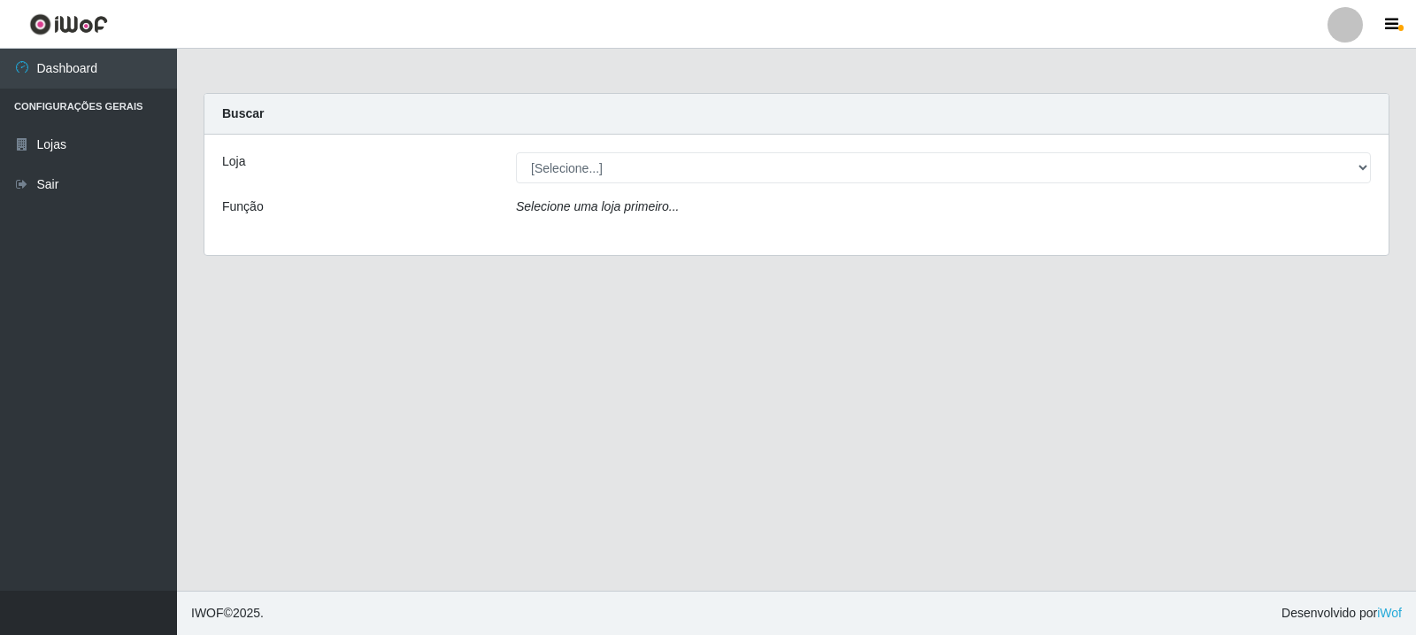  What do you see at coordinates (1342, 613) in the screenshot?
I see `span: Desenvolvido por` at bounding box center [1342, 613].